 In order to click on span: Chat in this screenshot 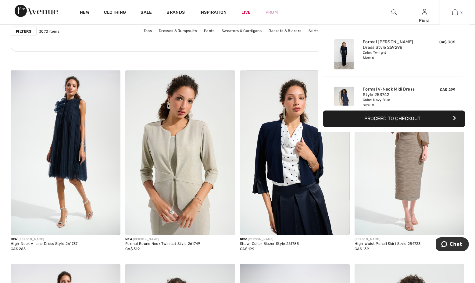, I will do `click(19, 7)`.